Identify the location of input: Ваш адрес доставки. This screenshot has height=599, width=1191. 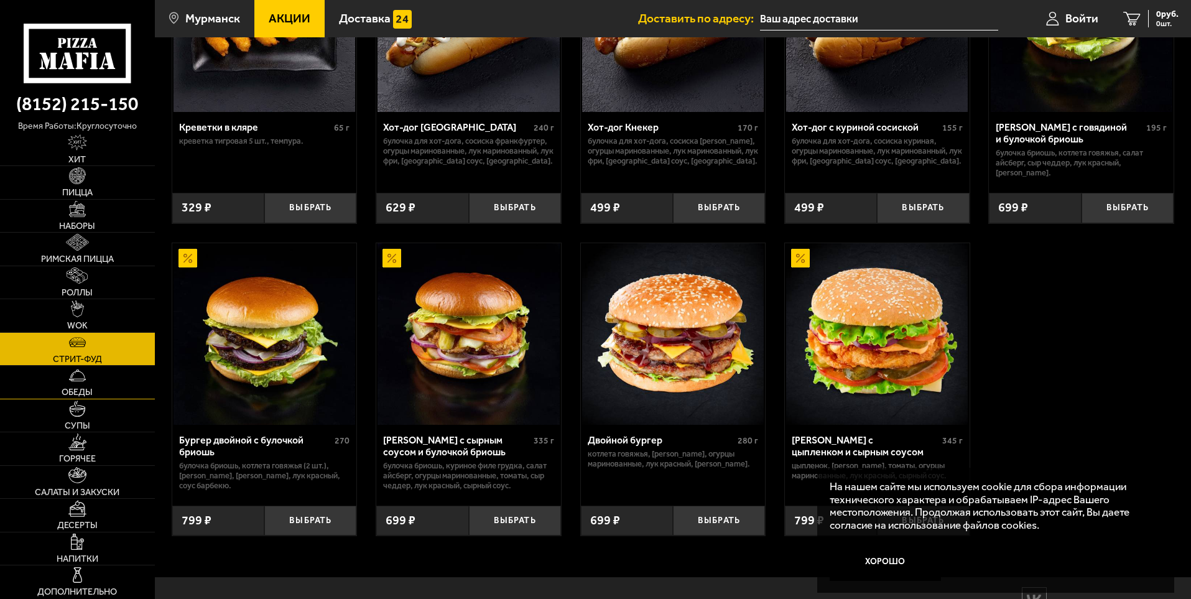
(879, 19).